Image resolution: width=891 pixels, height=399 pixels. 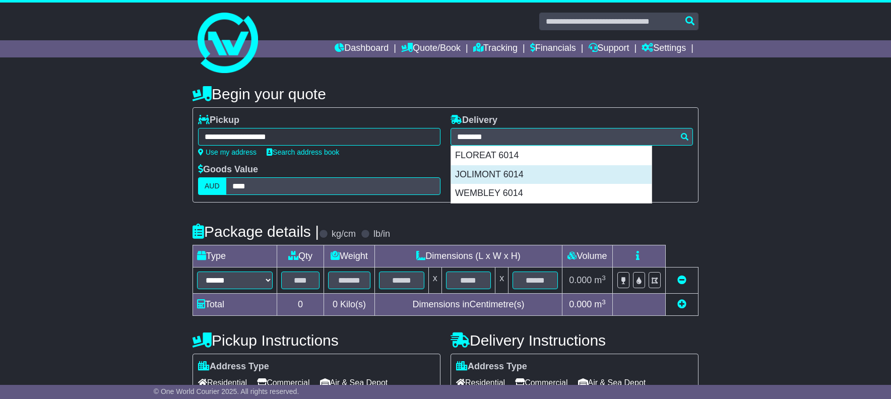 I want to click on label: Delivery, so click(x=474, y=120).